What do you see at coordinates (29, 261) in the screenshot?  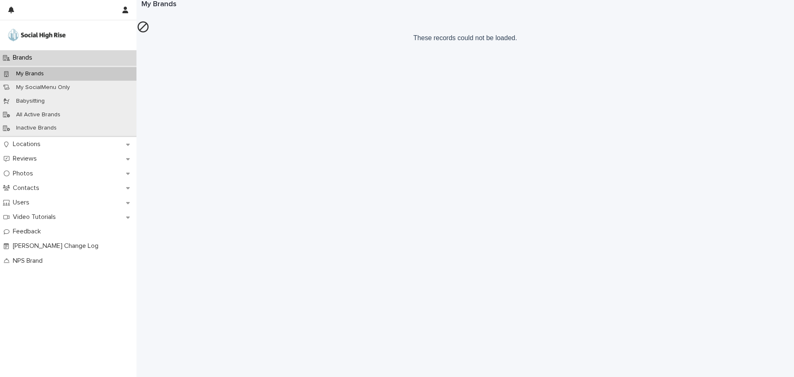 I see `p: NPS Brand` at bounding box center [29, 261].